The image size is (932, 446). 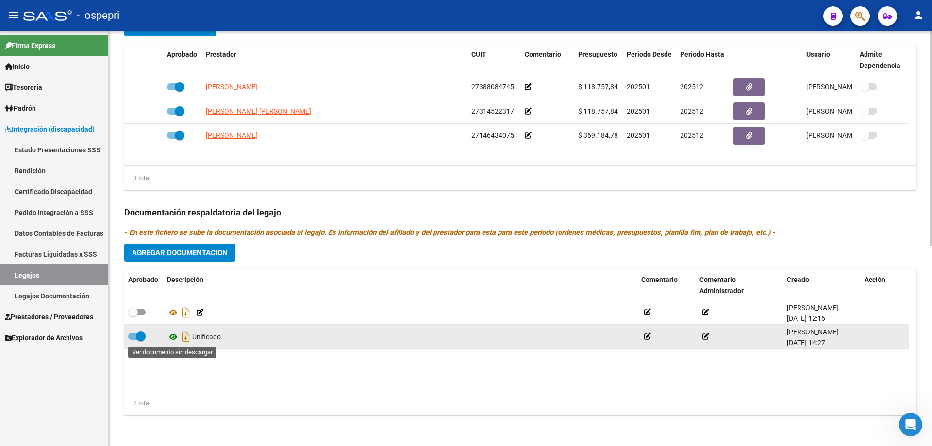 What do you see at coordinates (494, 60) in the screenshot?
I see `datatable-header-cell: CUIT` at bounding box center [494, 60].